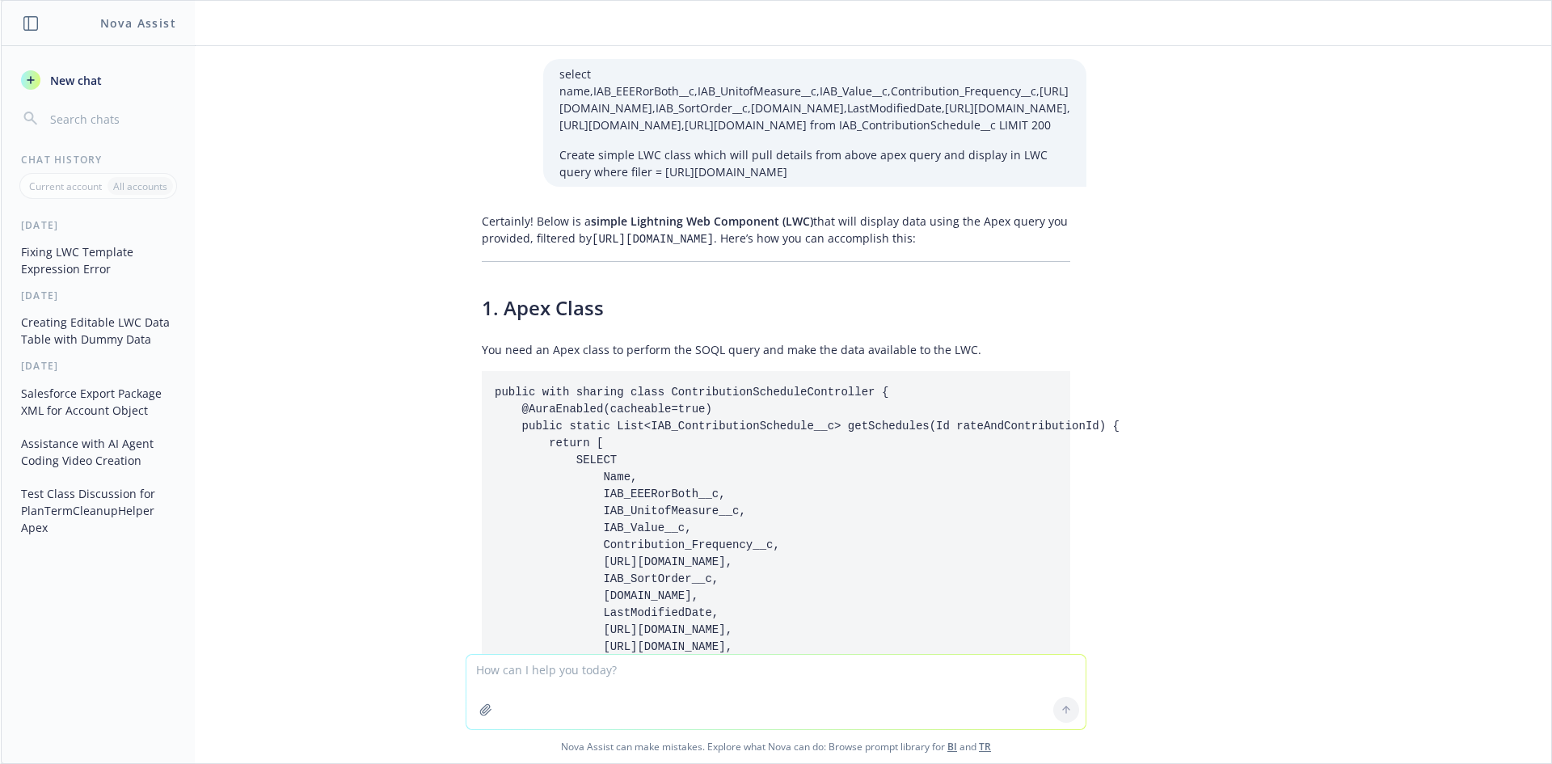  I want to click on button: Assistance with AI Agent Coding Video Creation, so click(98, 452).